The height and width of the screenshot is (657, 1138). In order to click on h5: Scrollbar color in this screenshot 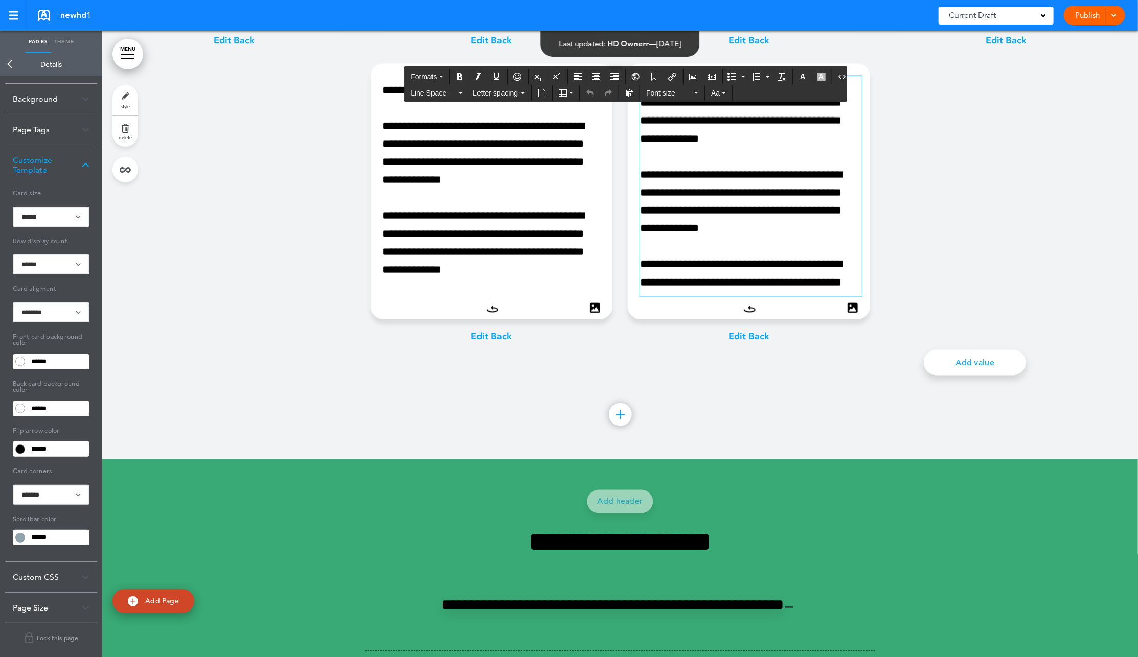, I will do `click(51, 518)`.